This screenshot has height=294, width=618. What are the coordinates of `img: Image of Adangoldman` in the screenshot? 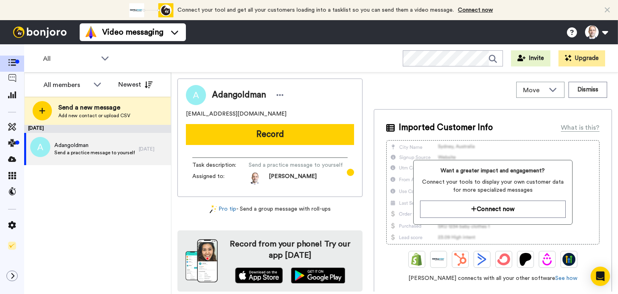 It's located at (196, 95).